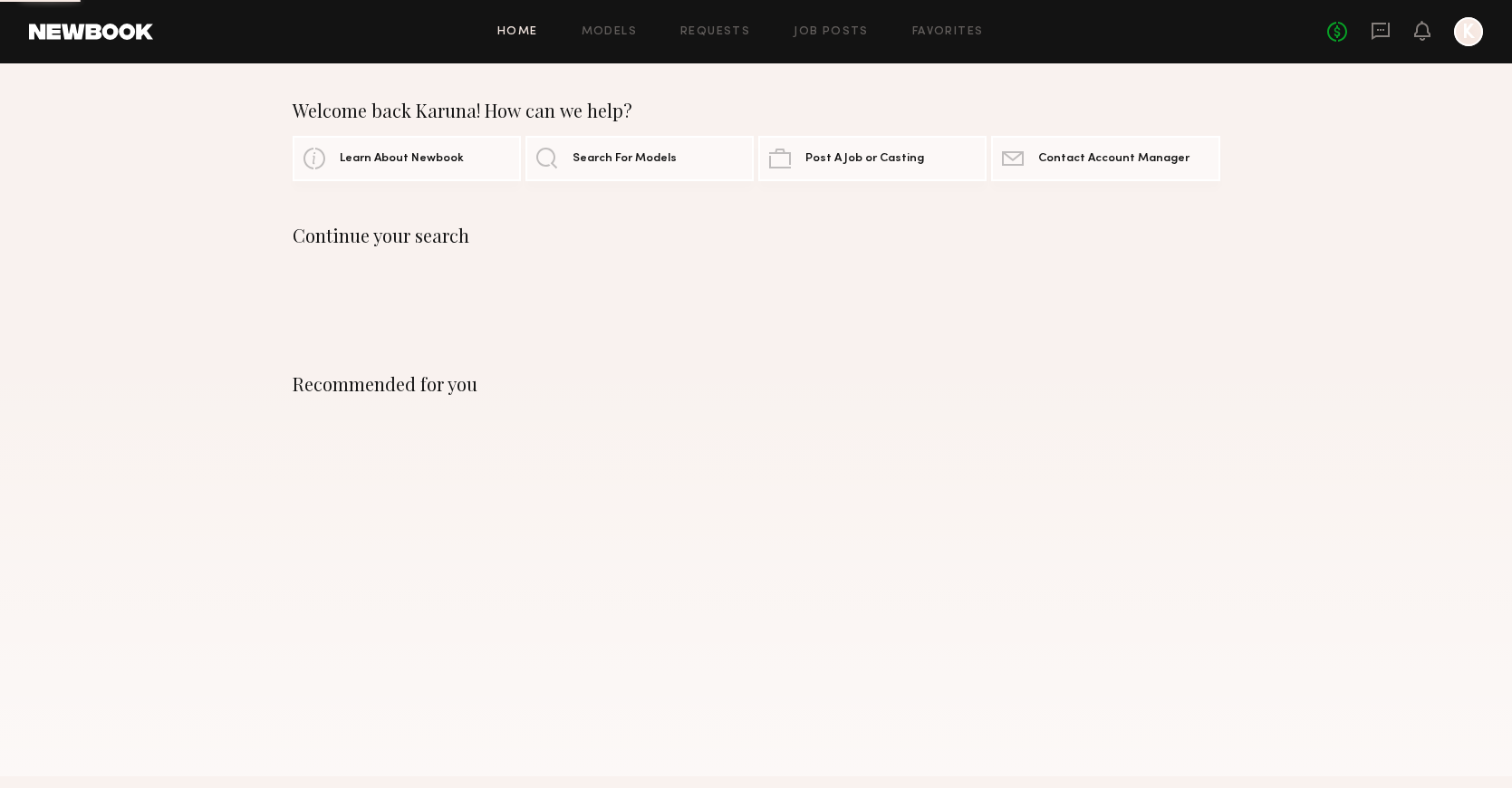 The image size is (1512, 788). What do you see at coordinates (1469, 31) in the screenshot?
I see `a: K` at bounding box center [1469, 31].